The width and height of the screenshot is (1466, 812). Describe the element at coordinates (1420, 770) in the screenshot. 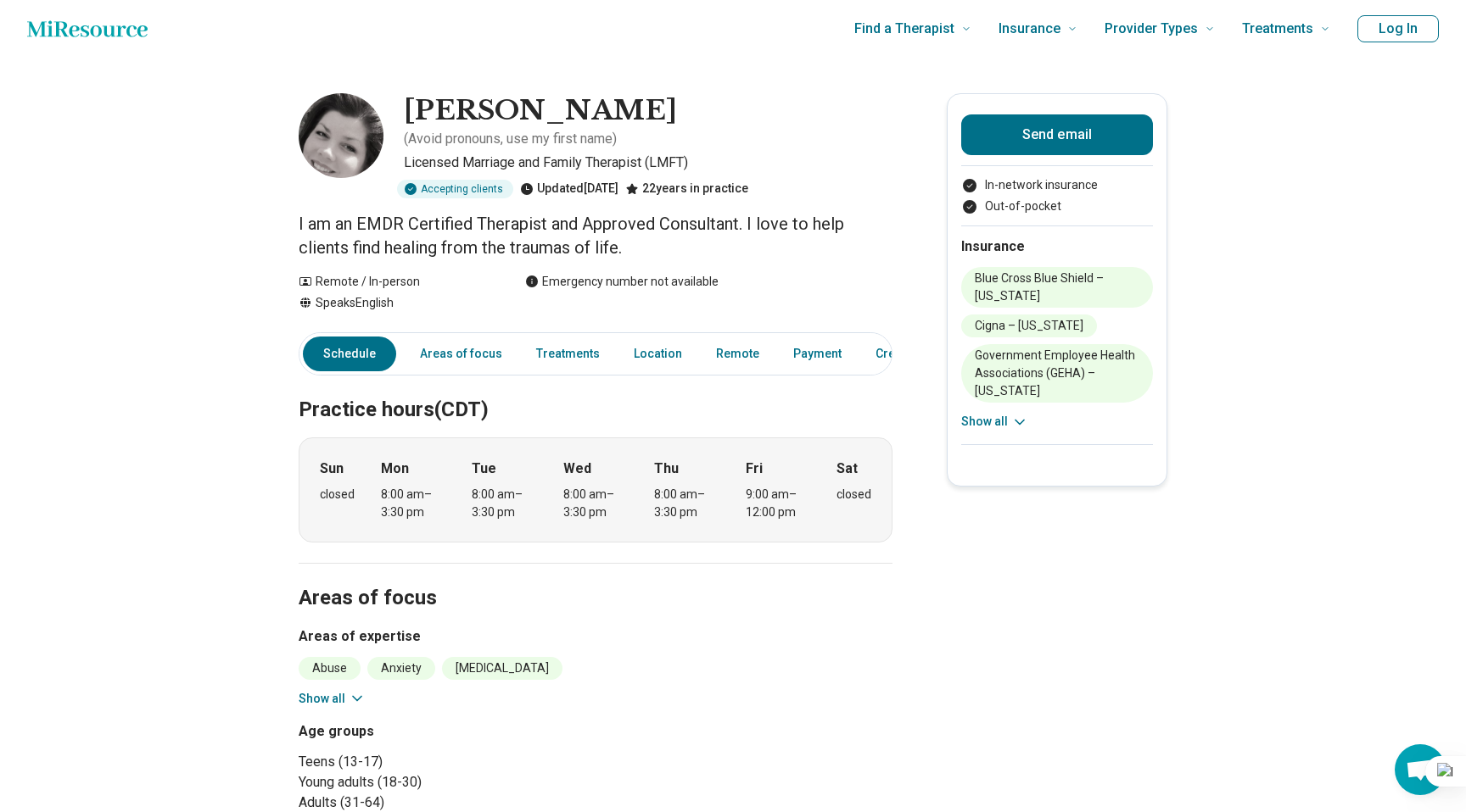

I see `div: Open chat` at that location.